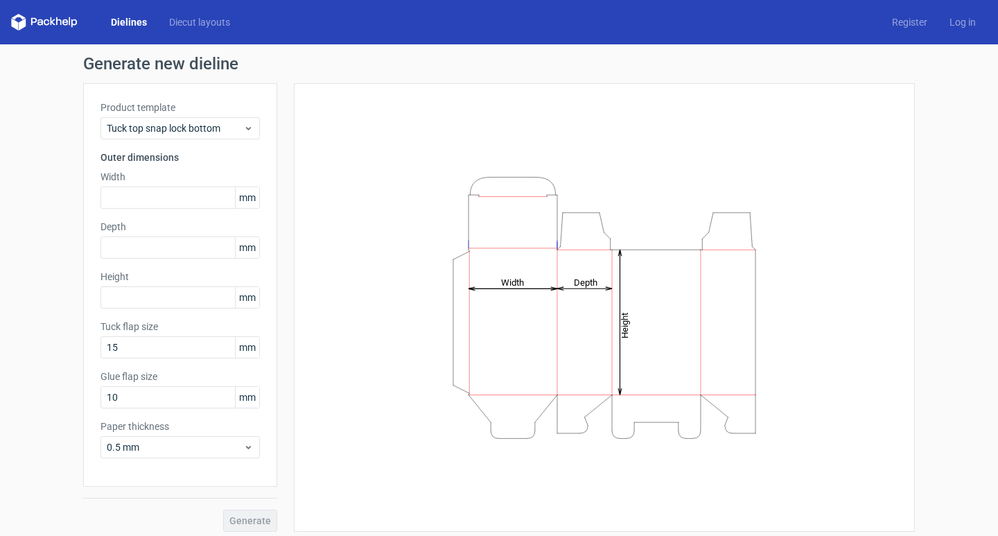 The width and height of the screenshot is (998, 536). What do you see at coordinates (180, 376) in the screenshot?
I see `label: Glue flap size` at bounding box center [180, 376].